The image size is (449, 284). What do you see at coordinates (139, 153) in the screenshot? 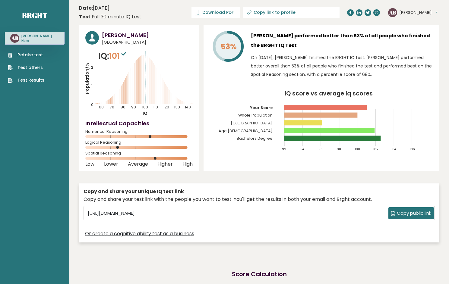
I see `span: Spatial Reasoning` at bounding box center [139, 153].